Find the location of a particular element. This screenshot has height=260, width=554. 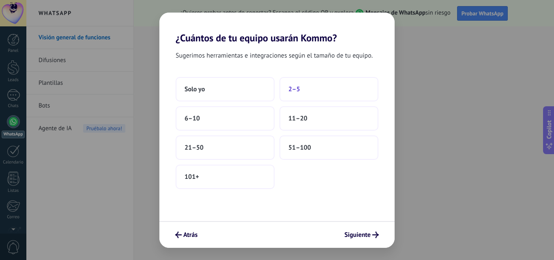

button: Siguiente is located at coordinates (361, 235).